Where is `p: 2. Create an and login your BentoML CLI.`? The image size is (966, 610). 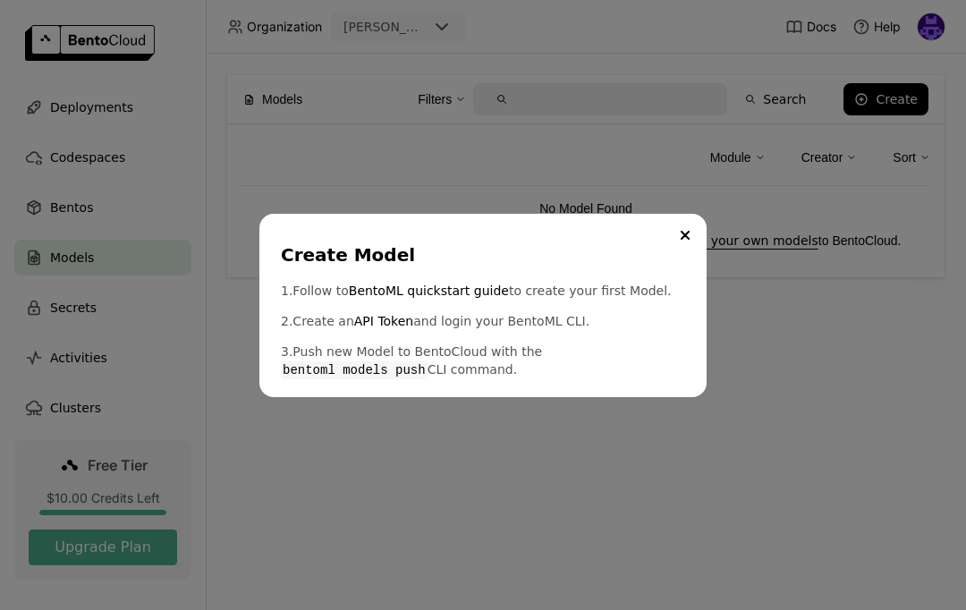 p: 2. Create an and login your BentoML CLI. is located at coordinates (483, 321).